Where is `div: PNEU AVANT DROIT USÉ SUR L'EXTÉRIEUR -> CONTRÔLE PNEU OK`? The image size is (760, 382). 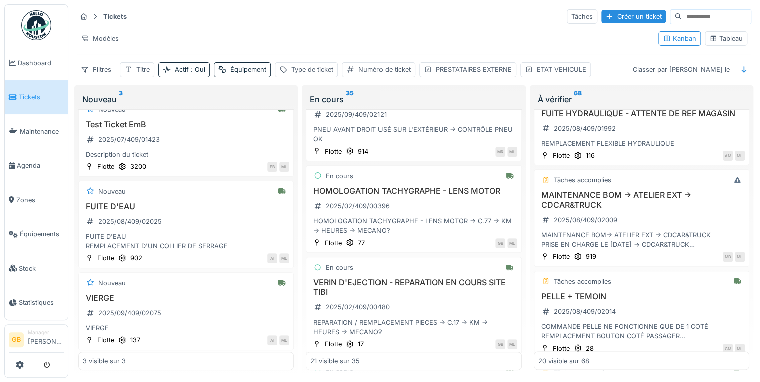
div: PNEU AVANT DROIT USÉ SUR L'EXTÉRIEUR -> CONTRÔLE PNEU OK is located at coordinates (414, 134).